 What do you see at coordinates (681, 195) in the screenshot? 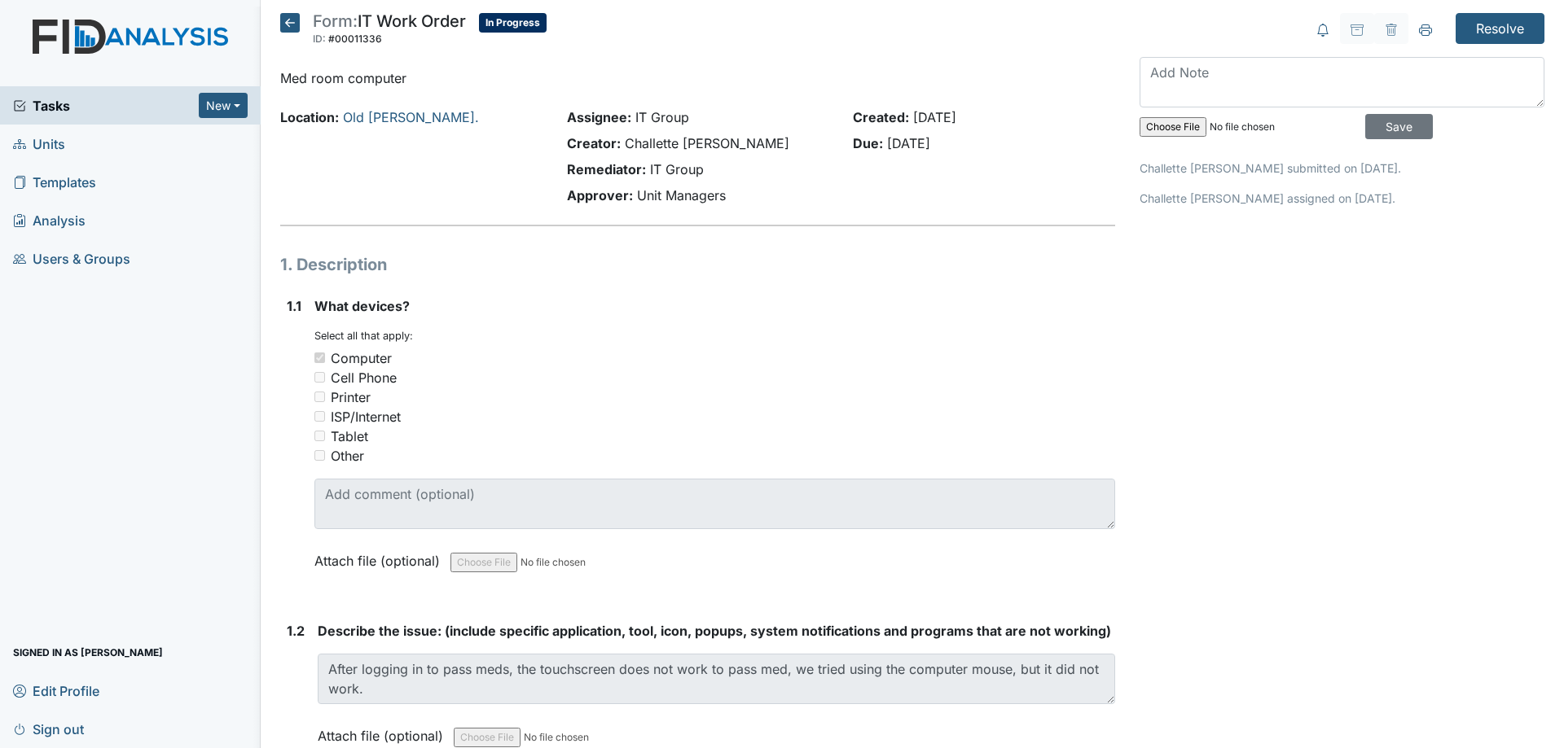
I see `span: Unit Managers` at bounding box center [681, 195].